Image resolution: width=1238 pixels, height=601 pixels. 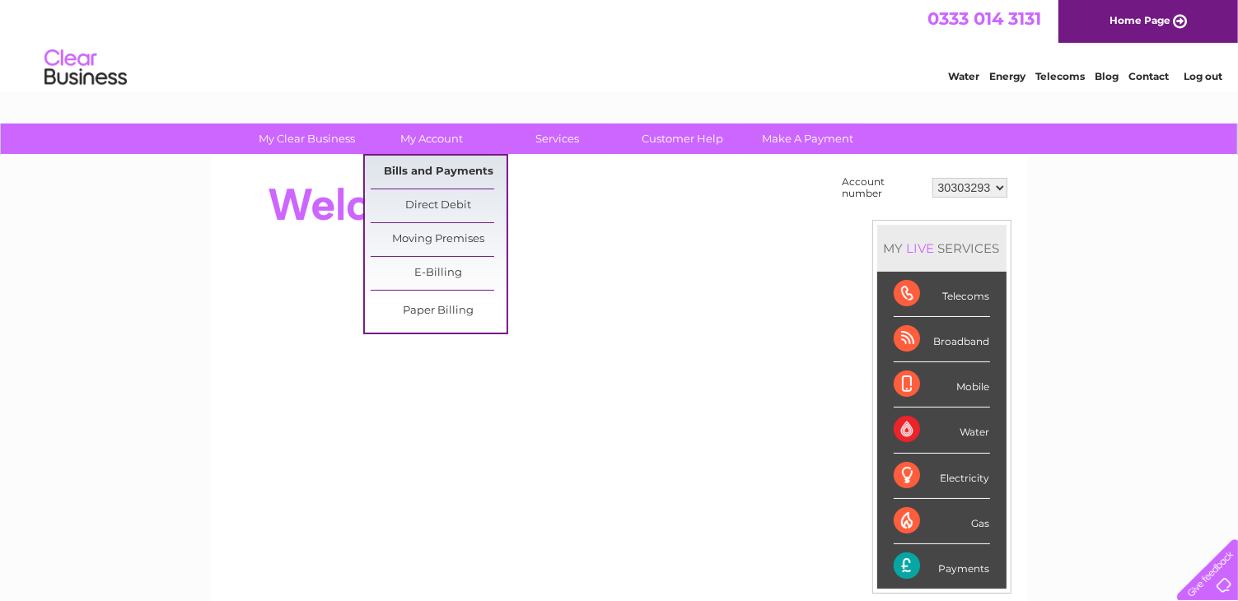 What do you see at coordinates (942, 339) in the screenshot?
I see `div: Broadband` at bounding box center [942, 339].